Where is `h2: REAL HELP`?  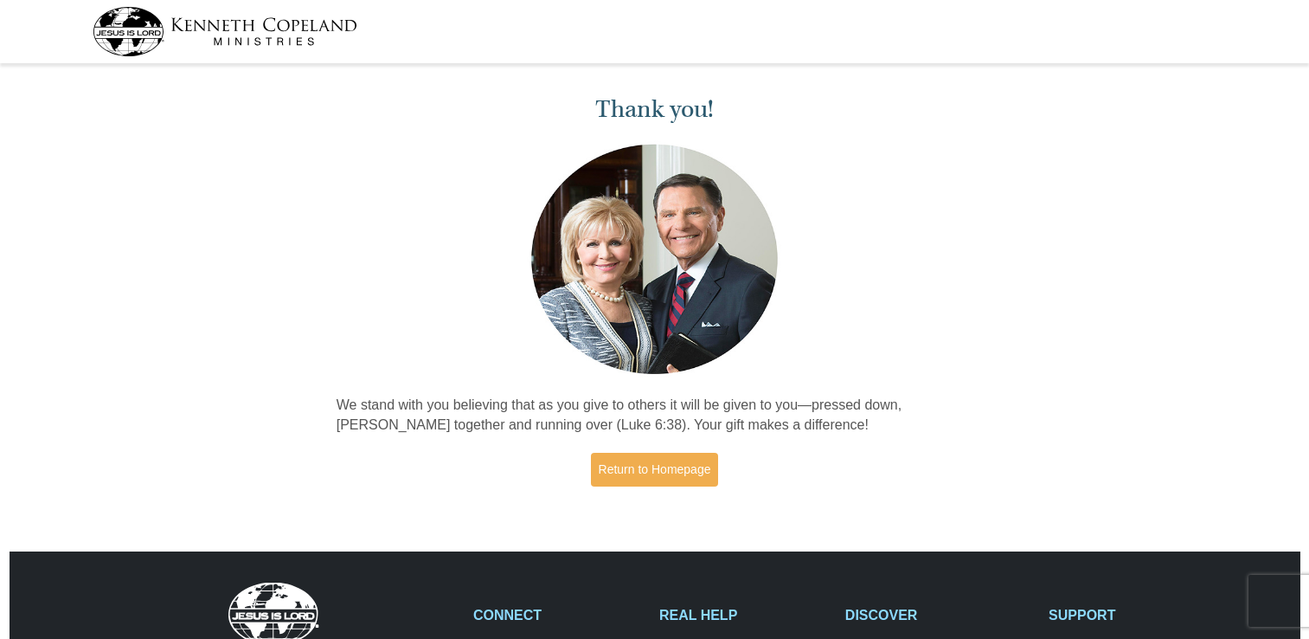
h2: REAL HELP is located at coordinates (743, 615).